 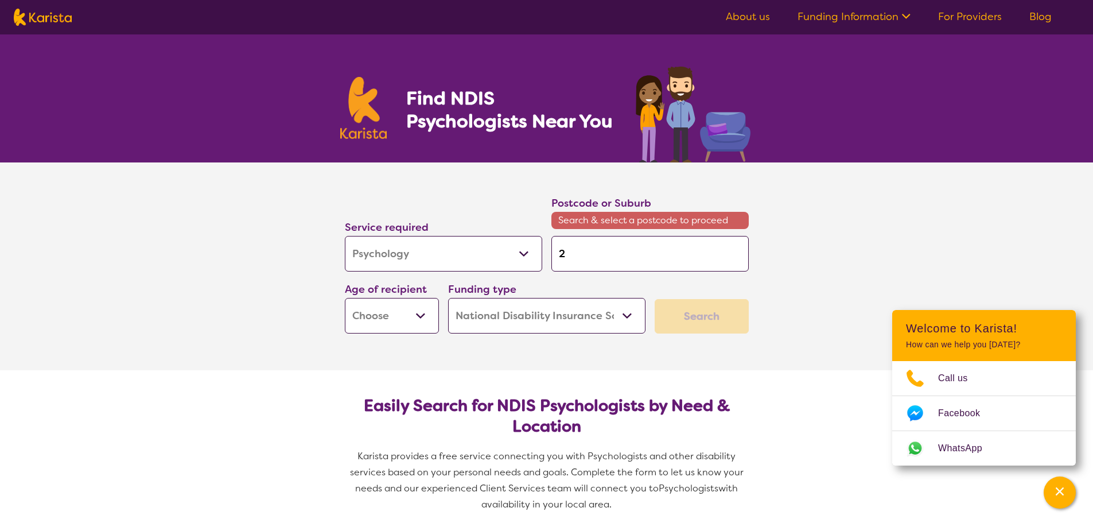 What do you see at coordinates (984, 328) in the screenshot?
I see `h2: Welcome to Karista!` at bounding box center [984, 328].